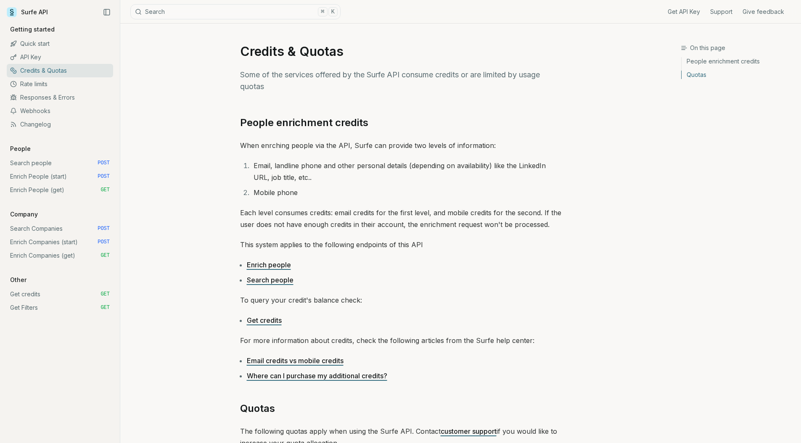 The height and width of the screenshot is (443, 801). What do you see at coordinates (295, 361) in the screenshot?
I see `a: Email credits vs mobile credits` at bounding box center [295, 361].